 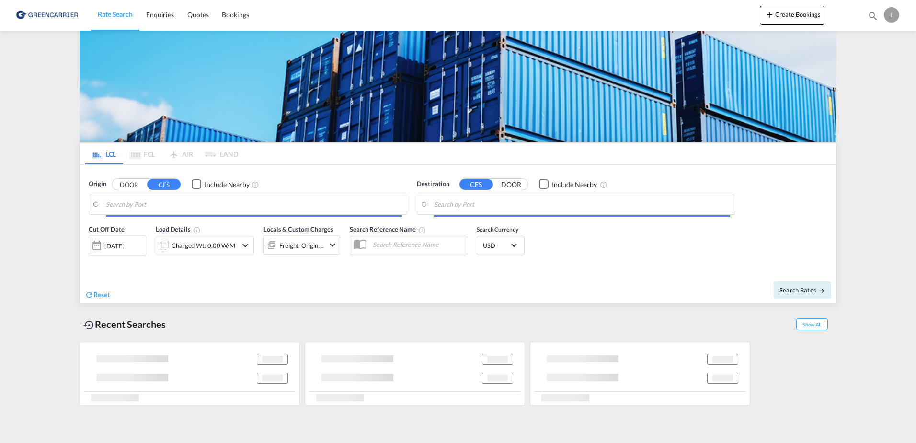 What do you see at coordinates (812, 324) in the screenshot?
I see `span: Show All` at bounding box center [812, 324].